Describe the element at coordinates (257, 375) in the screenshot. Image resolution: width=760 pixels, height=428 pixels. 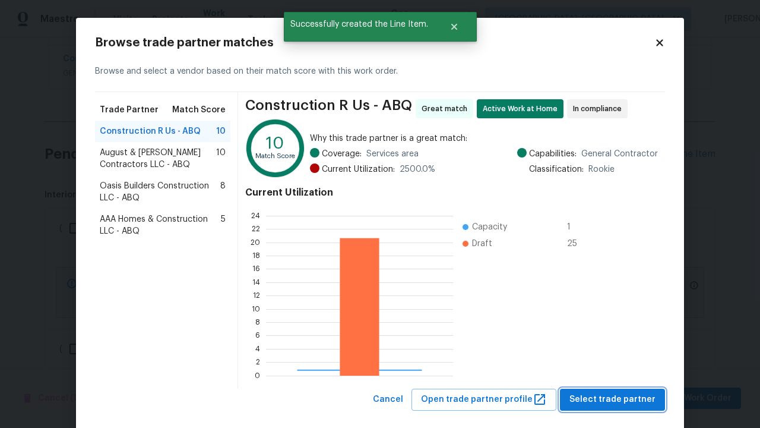
I see `text: 0` at that location.